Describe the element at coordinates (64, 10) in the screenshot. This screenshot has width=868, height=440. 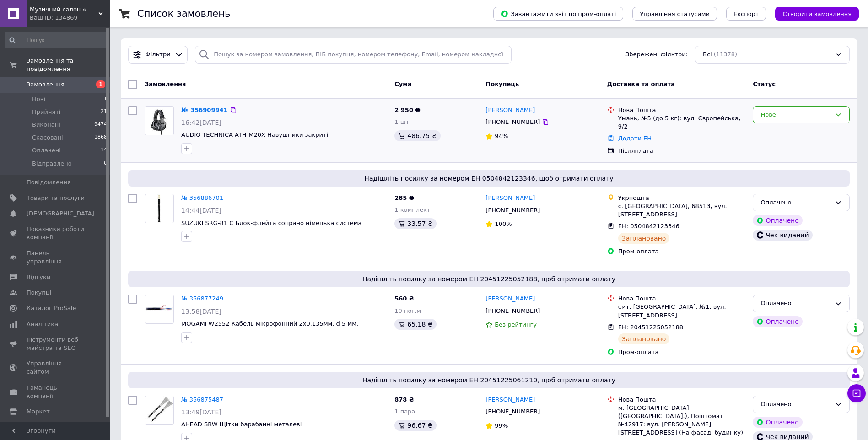
I see `span: Музичний салон «Шлягер»` at that location.